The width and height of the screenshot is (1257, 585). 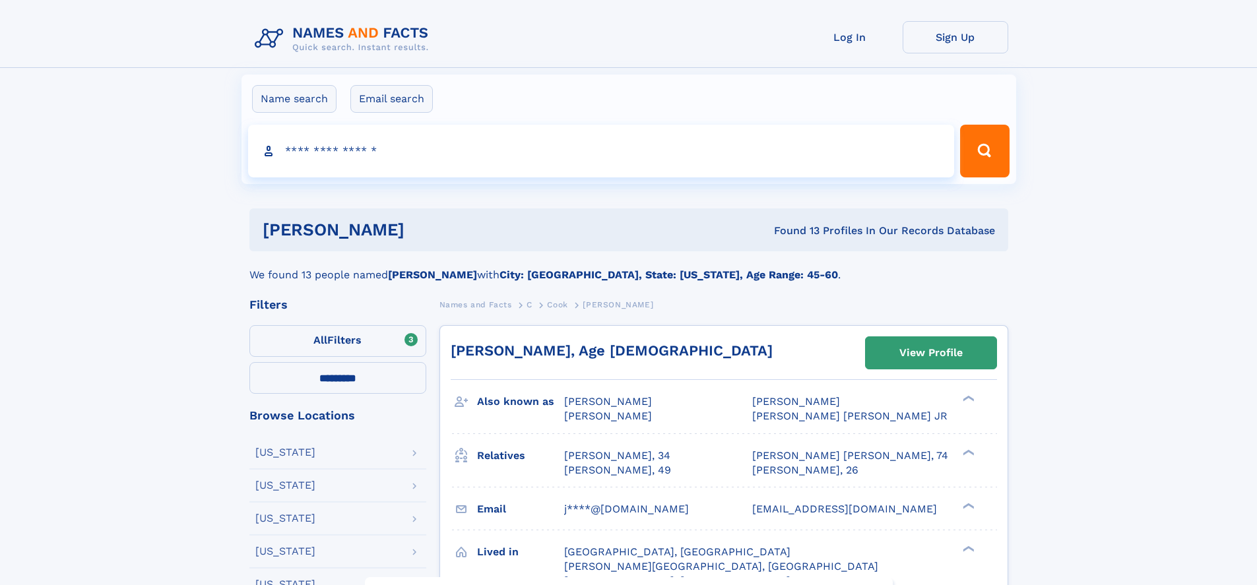 What do you see at coordinates (520, 552) in the screenshot?
I see `h3: Lived in` at bounding box center [520, 552].